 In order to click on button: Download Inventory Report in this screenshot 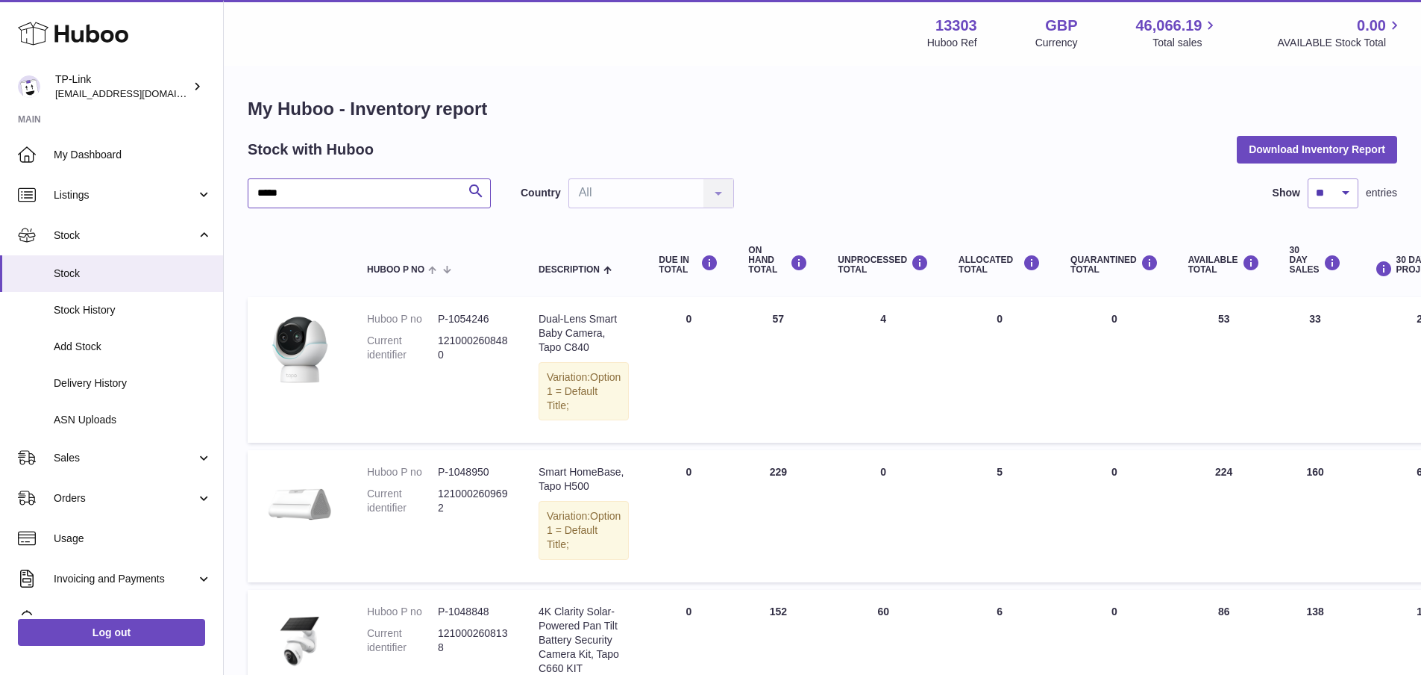, I will do `click(1317, 149)`.